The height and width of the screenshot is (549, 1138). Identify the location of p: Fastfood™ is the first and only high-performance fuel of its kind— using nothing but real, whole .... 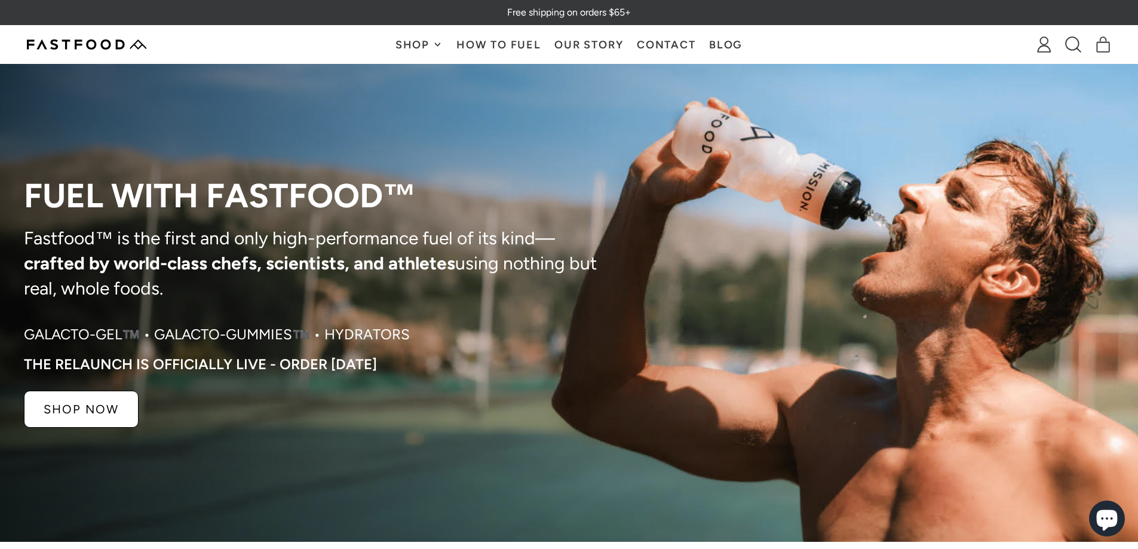
(314, 263).